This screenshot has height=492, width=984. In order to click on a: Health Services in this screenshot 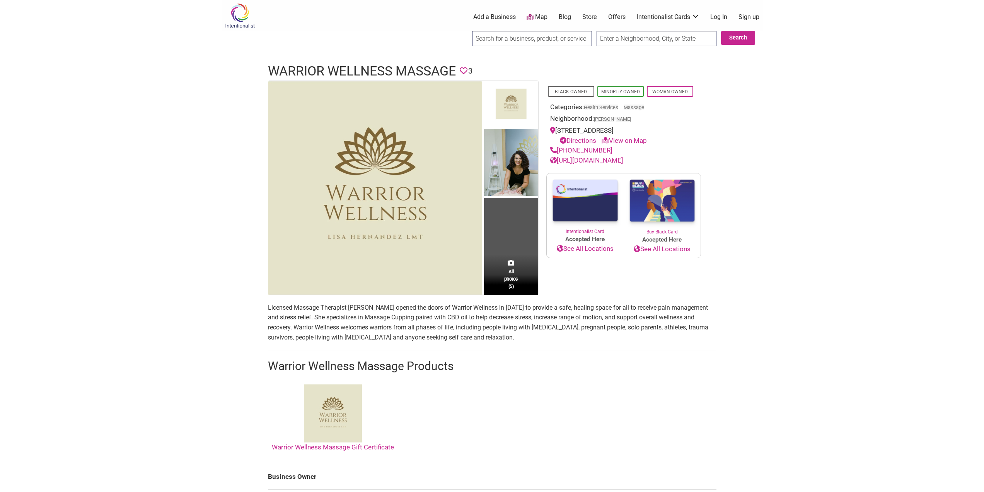, I will do `click(601, 107)`.